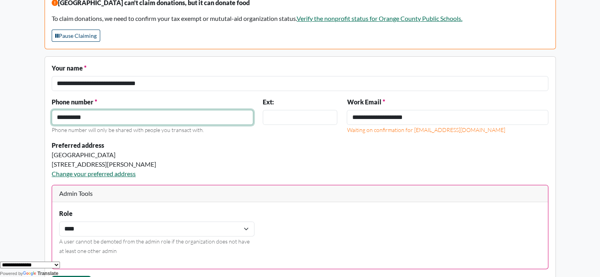 This screenshot has height=277, width=600. I want to click on img: Google Translate, so click(30, 274).